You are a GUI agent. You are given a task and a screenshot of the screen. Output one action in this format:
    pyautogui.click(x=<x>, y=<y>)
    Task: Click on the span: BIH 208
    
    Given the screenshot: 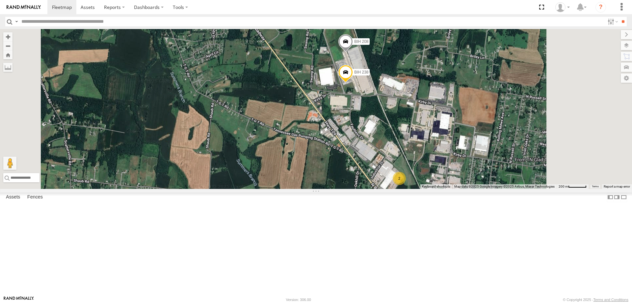 What is the action you would take?
    pyautogui.click(x=361, y=41)
    